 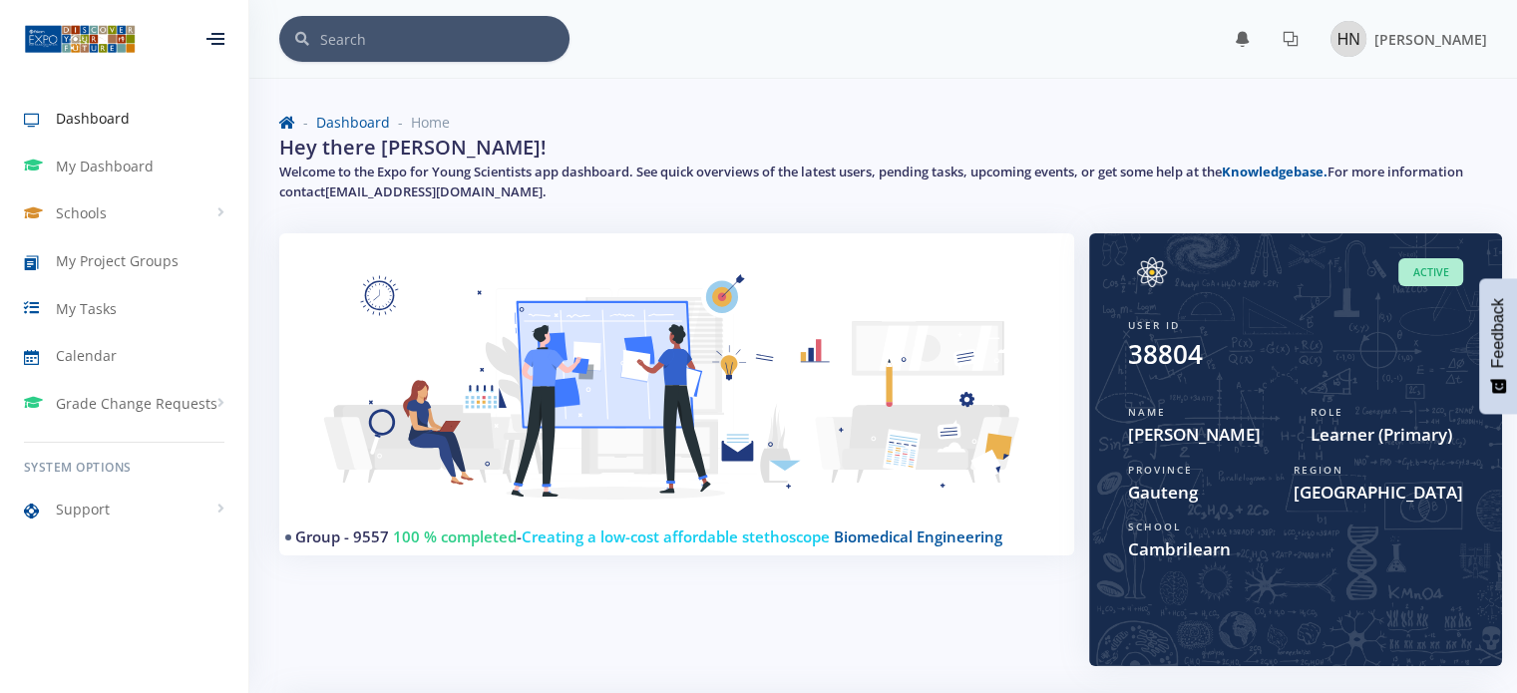 I want to click on span: Grade Change Requests, so click(x=137, y=403).